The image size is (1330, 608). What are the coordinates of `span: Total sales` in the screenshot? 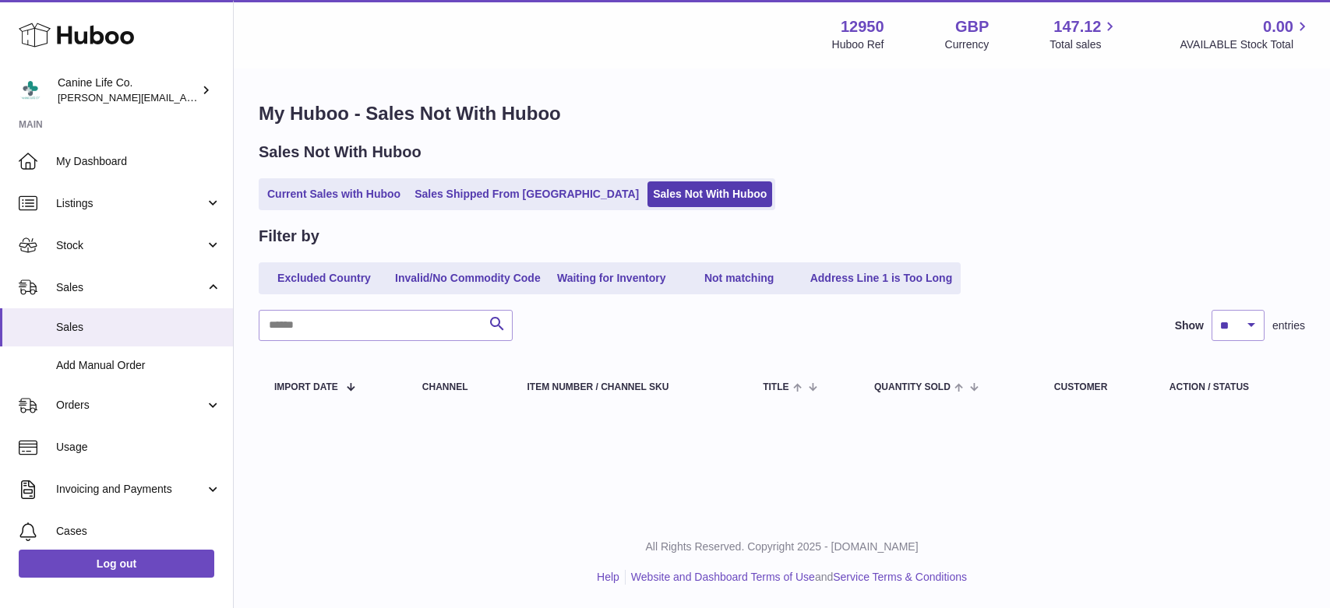 It's located at (1084, 44).